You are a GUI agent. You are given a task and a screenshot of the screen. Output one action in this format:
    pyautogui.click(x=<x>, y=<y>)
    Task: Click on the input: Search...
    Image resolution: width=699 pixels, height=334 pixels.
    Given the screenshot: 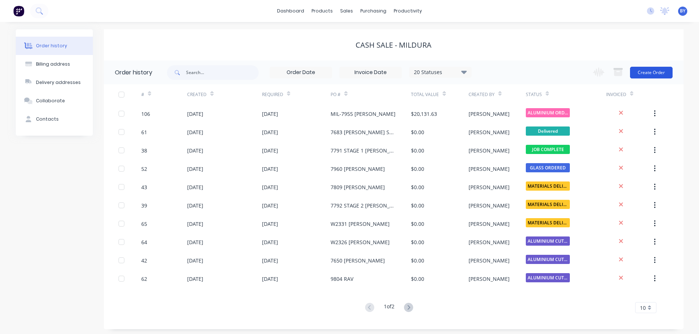 What is the action you would take?
    pyautogui.click(x=222, y=73)
    